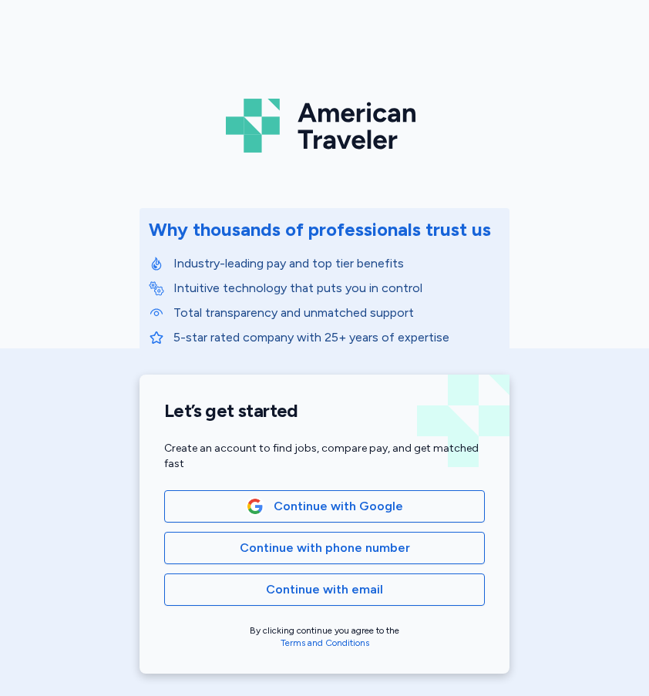 Image resolution: width=649 pixels, height=696 pixels. I want to click on p: 5-star rated company with 25+ years of expertise, so click(337, 338).